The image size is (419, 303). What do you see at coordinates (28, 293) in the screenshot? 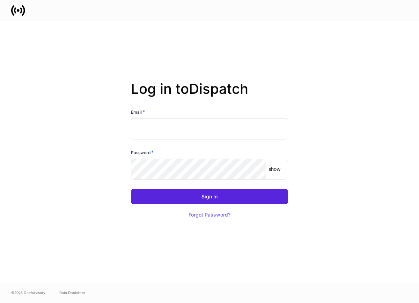
I see `span: © 2025 OneAdvisory` at bounding box center [28, 293].